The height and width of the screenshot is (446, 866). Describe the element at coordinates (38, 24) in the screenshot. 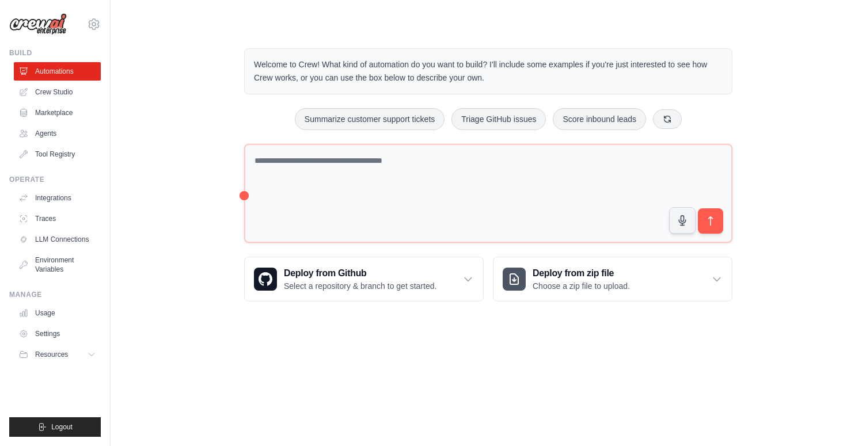

I see `img: Logo` at that location.